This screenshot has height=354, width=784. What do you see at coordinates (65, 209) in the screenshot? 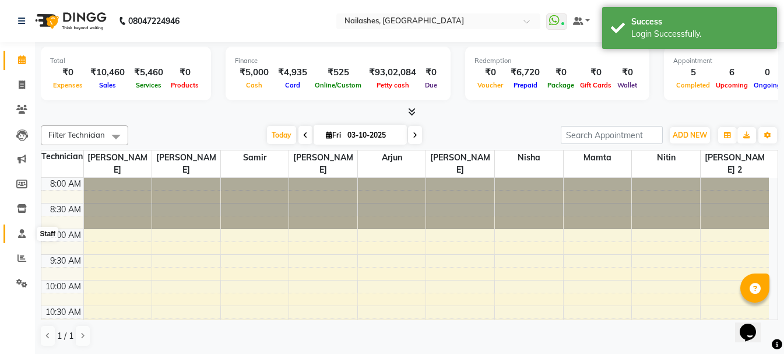
I see `div: 8:30 AM` at bounding box center [65, 209].